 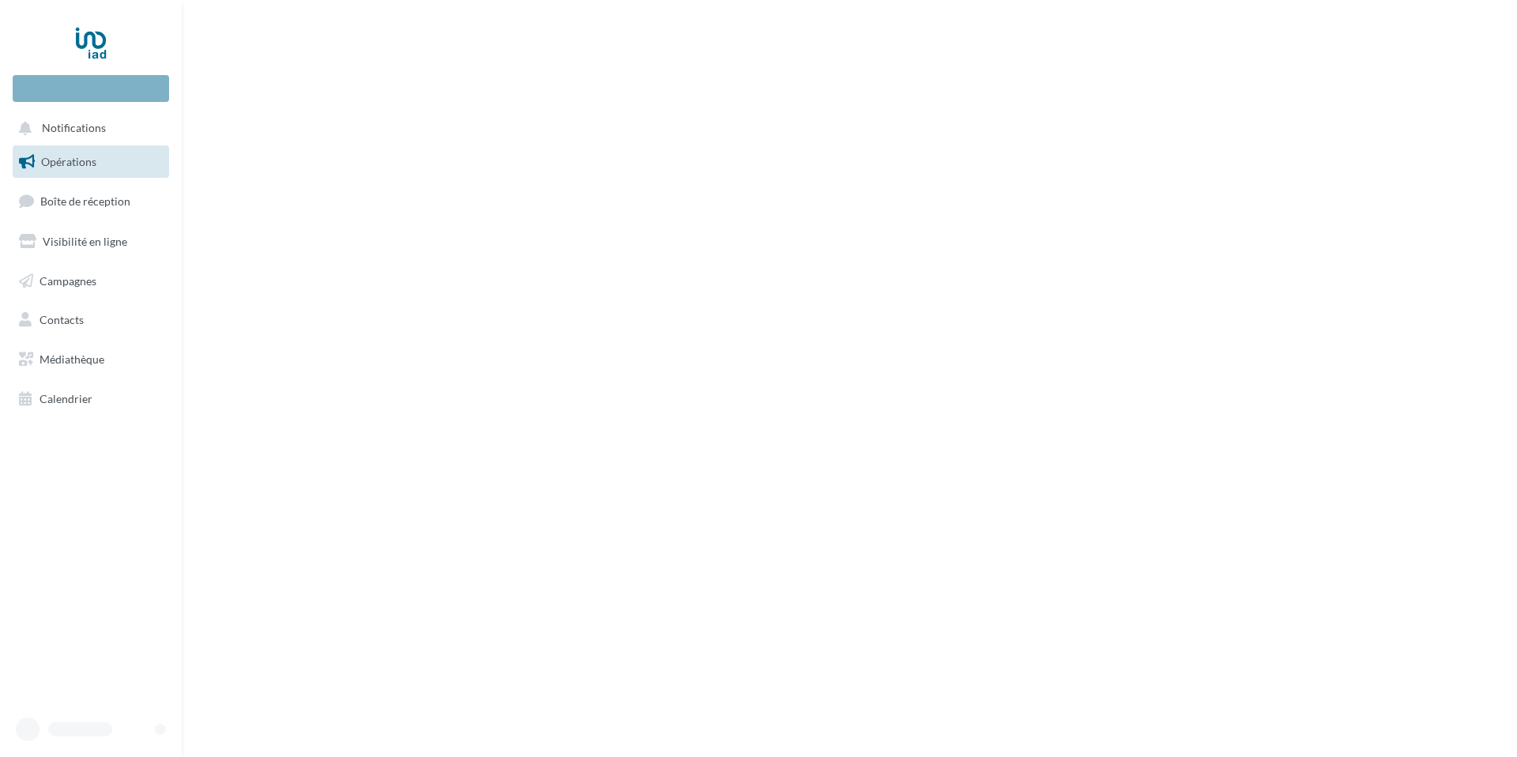 I want to click on a: Boîte de réception, so click(x=91, y=201).